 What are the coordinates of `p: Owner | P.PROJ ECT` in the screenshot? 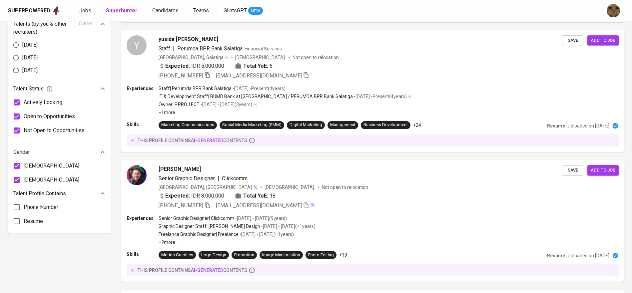 It's located at (179, 104).